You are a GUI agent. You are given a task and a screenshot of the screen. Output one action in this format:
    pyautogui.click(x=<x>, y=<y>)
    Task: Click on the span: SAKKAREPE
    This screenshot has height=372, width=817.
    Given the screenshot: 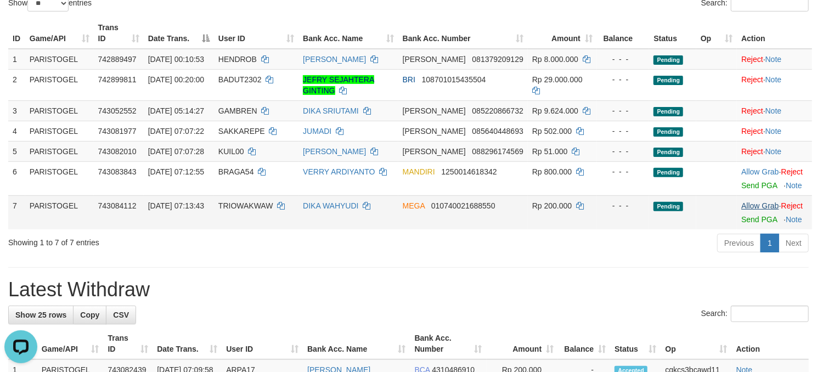 What is the action you would take?
    pyautogui.click(x=241, y=131)
    